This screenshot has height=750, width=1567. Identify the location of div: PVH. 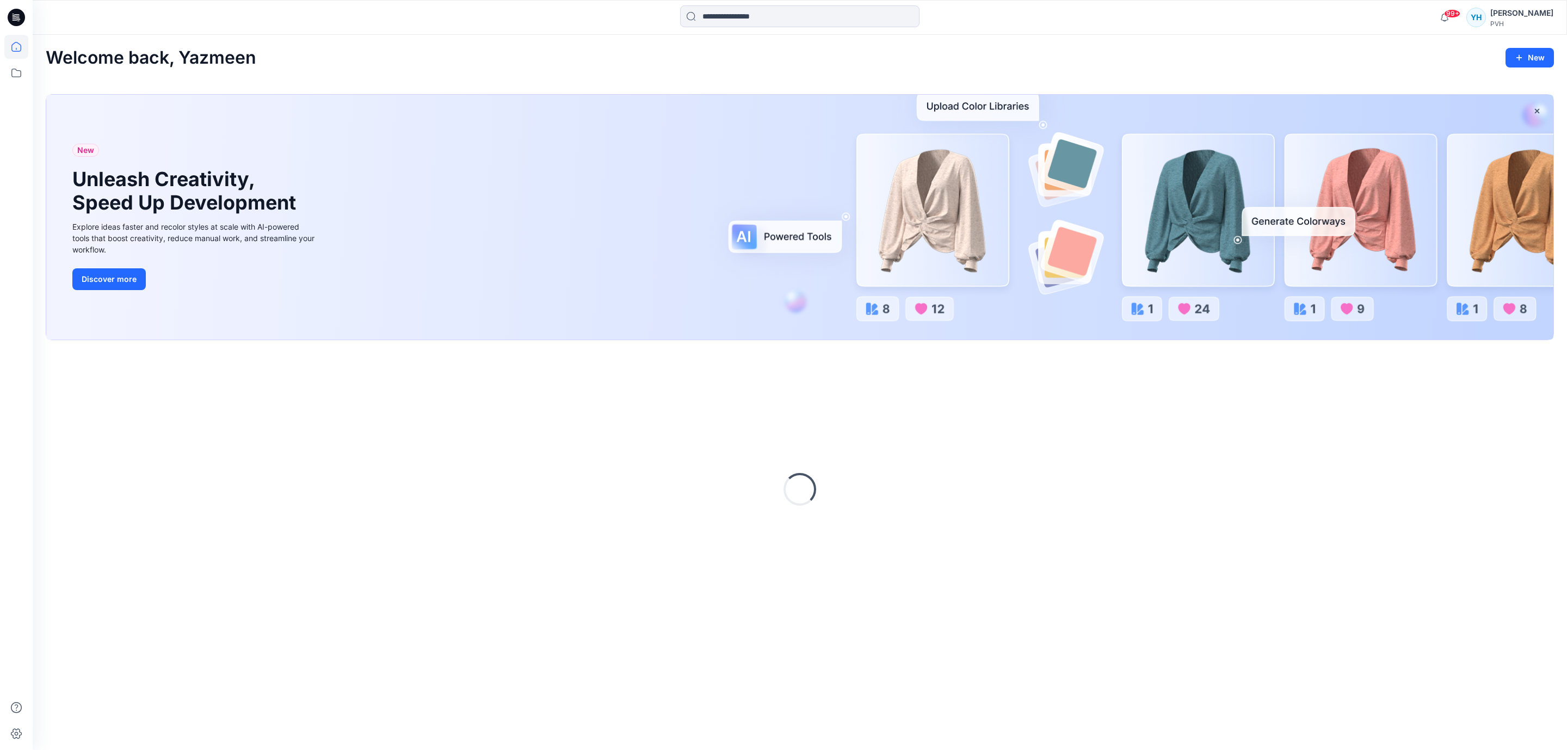
(1522, 23).